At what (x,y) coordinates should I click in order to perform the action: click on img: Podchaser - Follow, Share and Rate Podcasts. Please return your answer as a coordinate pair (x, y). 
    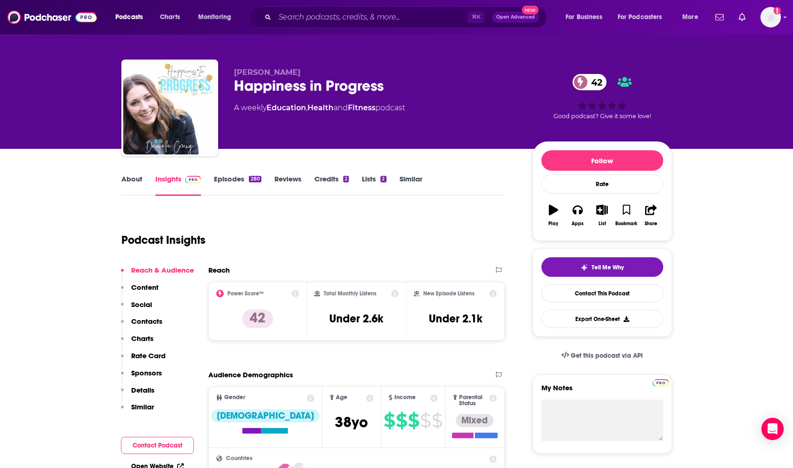
    Looking at the image, I should click on (52, 17).